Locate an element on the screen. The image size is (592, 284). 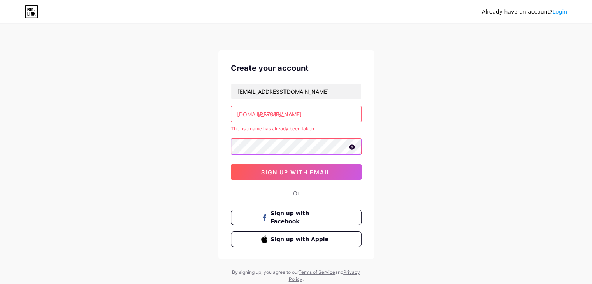
a: Sign up with Apple is located at coordinates (296, 239).